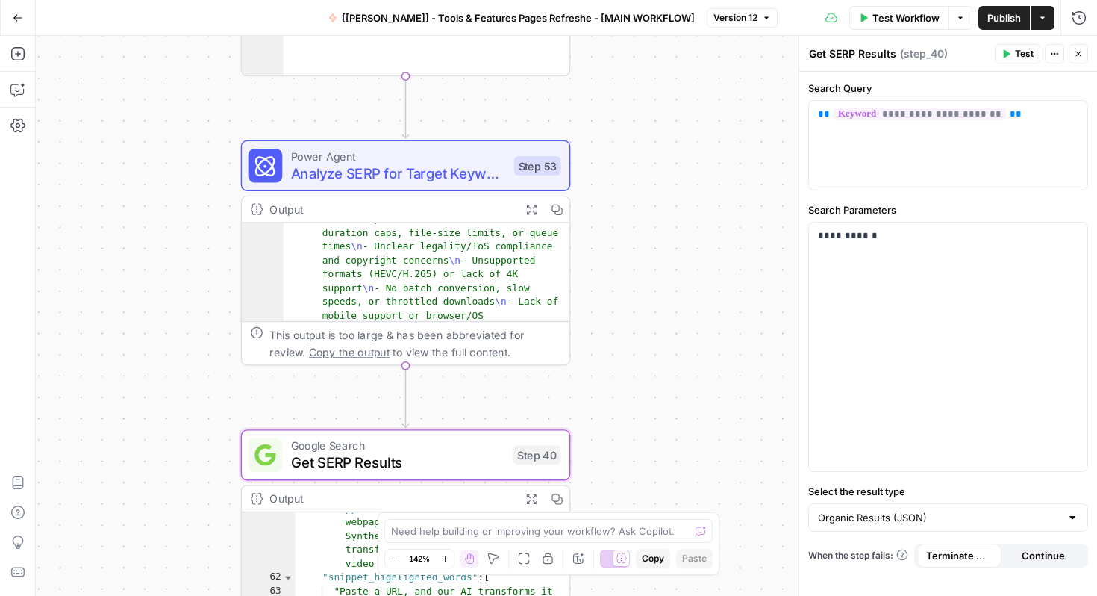 The width and height of the screenshot is (1097, 596). Describe the element at coordinates (742, 18) in the screenshot. I see `button: Version 12` at that location.